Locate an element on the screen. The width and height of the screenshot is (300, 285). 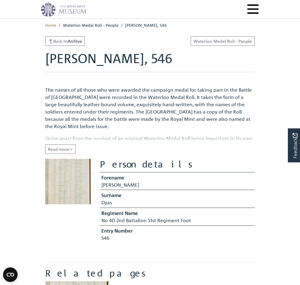
td: No 40 2nd Battalion 51st Regiment Foot is located at coordinates (177, 221).